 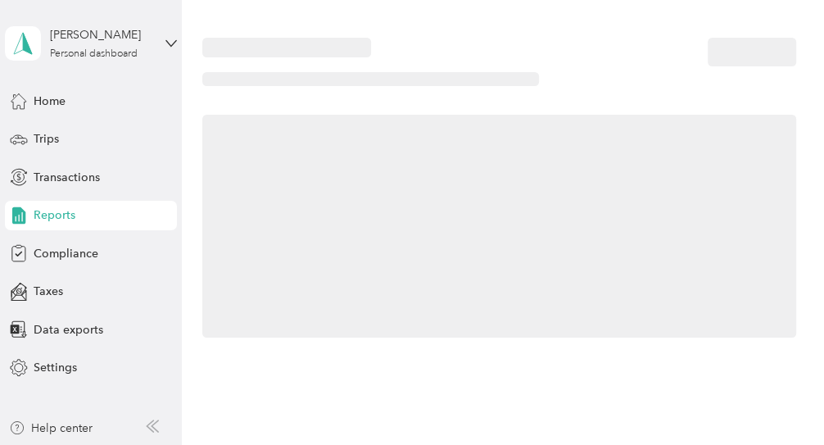 What do you see at coordinates (68, 329) in the screenshot?
I see `span: Data exports` at bounding box center [68, 329].